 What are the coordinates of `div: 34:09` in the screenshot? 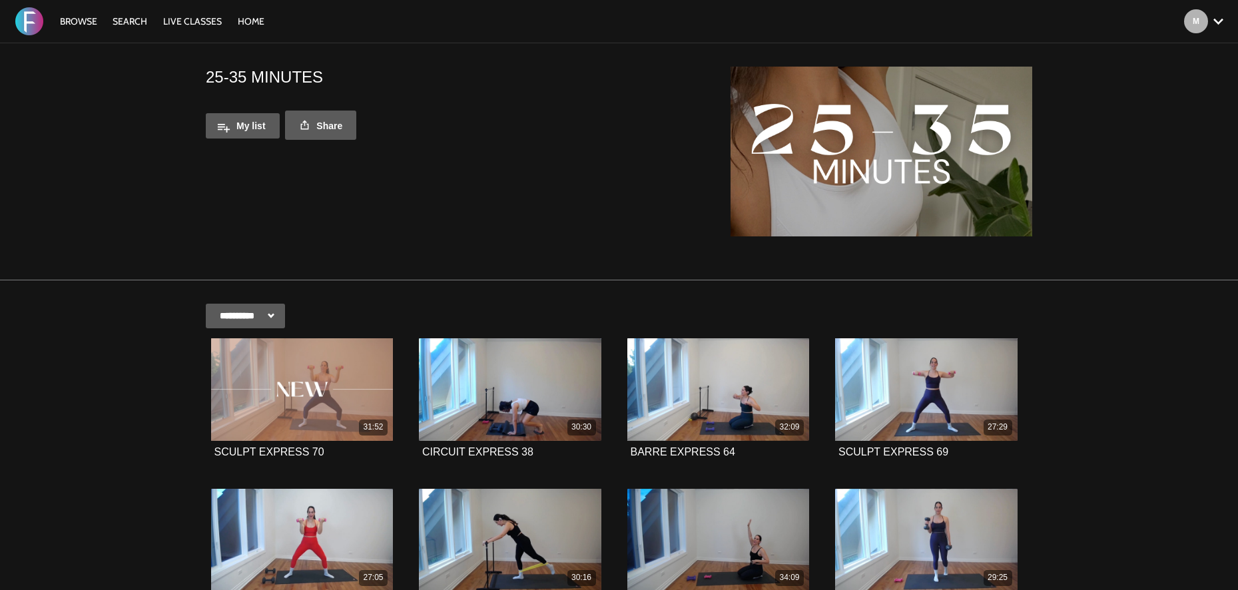 It's located at (789, 577).